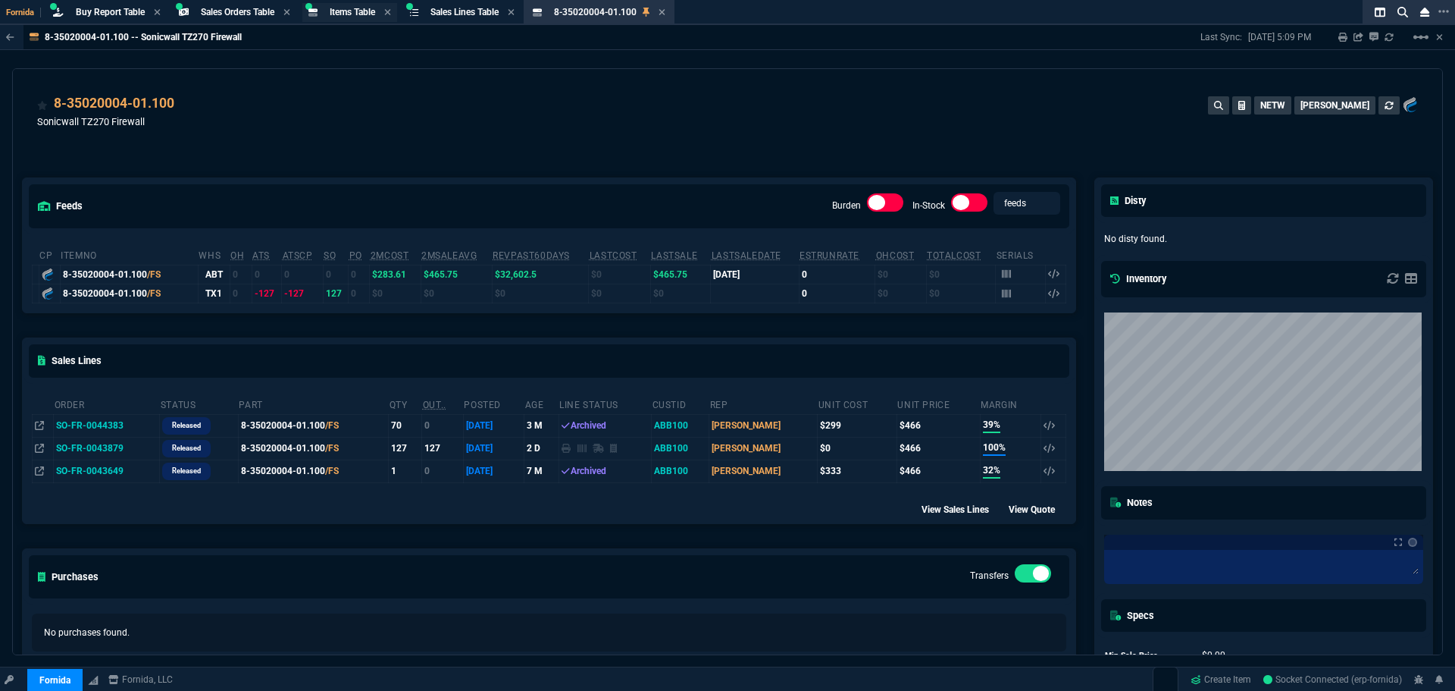 This screenshot has height=691, width=1455. Describe the element at coordinates (449, 255) in the screenshot. I see `abbr: Avg Sale from SO invoices for 2 months` at that location.